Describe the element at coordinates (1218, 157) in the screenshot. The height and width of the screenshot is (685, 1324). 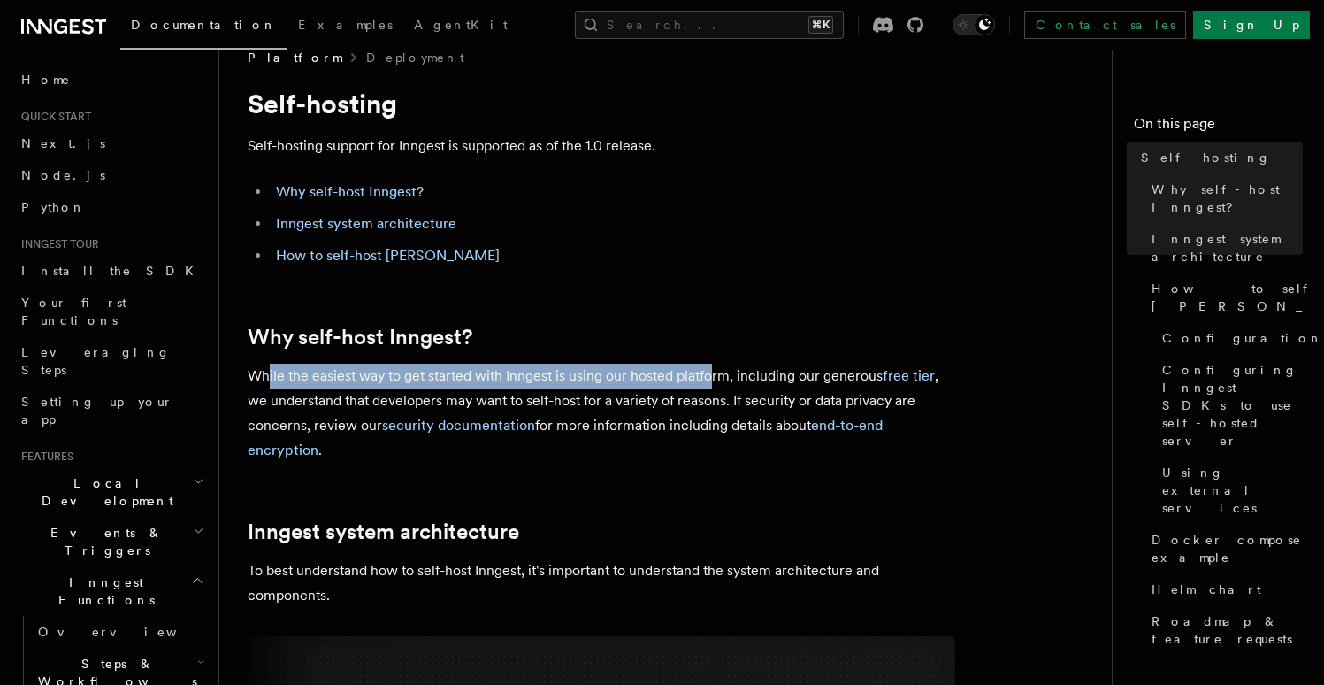
I see `a: Self-hosting` at that location.